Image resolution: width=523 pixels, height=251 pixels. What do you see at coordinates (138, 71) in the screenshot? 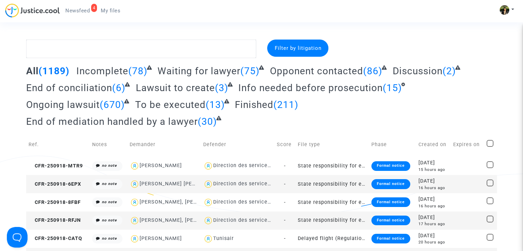
I see `span: (78)` at bounding box center [138, 71].